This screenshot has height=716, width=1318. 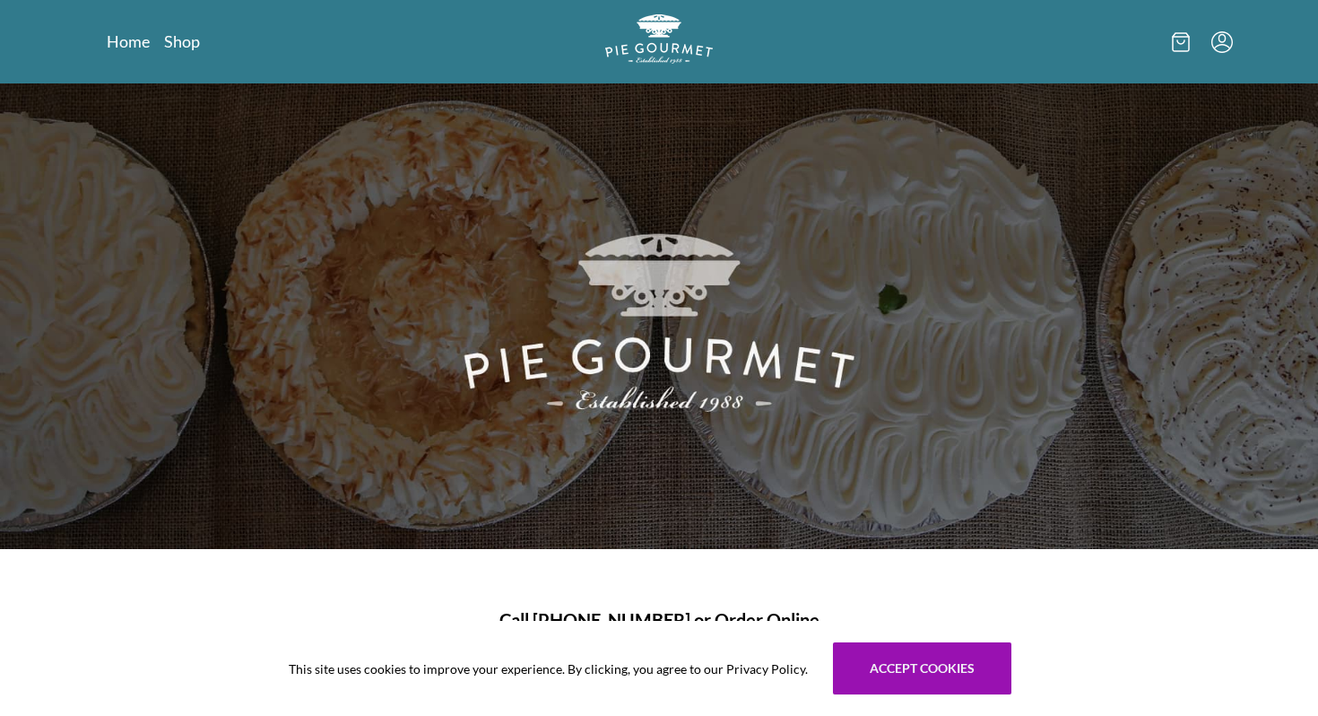 I want to click on a: Logo, so click(x=659, y=41).